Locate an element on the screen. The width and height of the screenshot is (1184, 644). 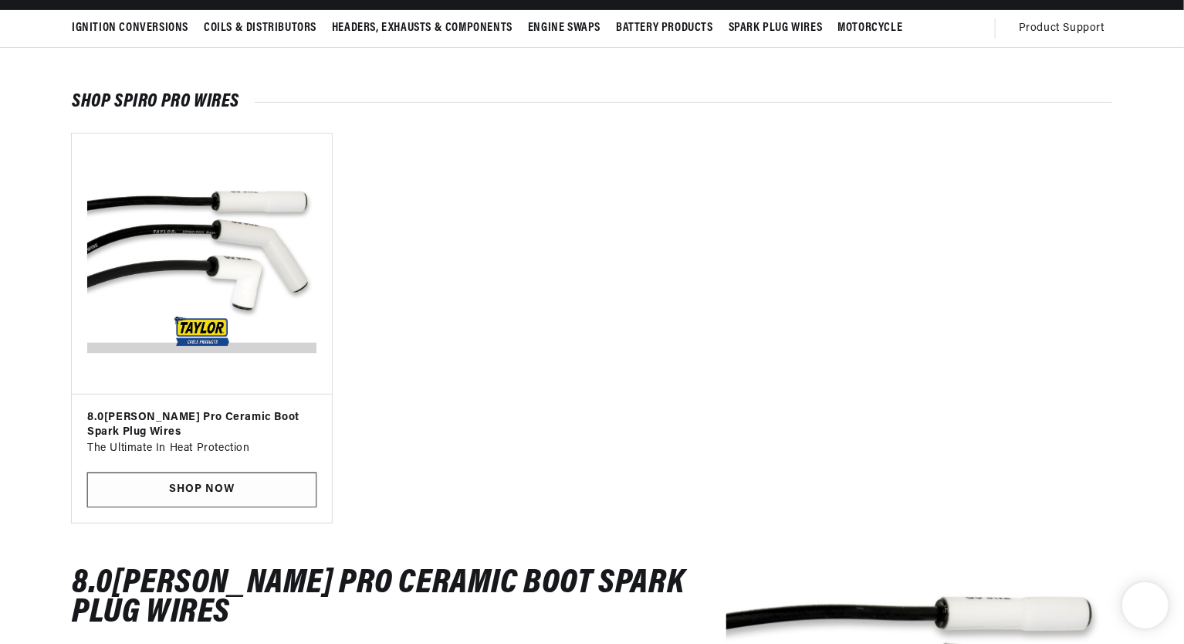
a: SHOP NOW is located at coordinates (201, 489).